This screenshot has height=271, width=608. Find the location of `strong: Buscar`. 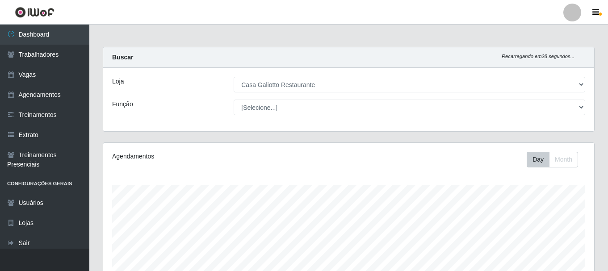

strong: Buscar is located at coordinates (122, 57).